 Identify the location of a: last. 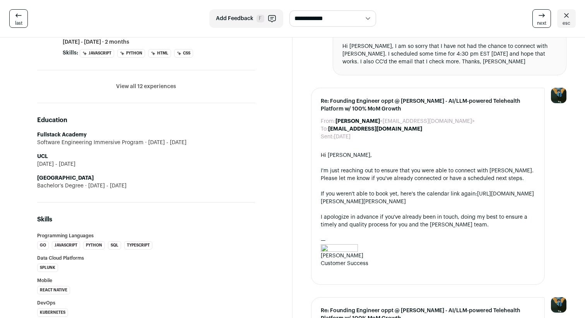
(19, 19).